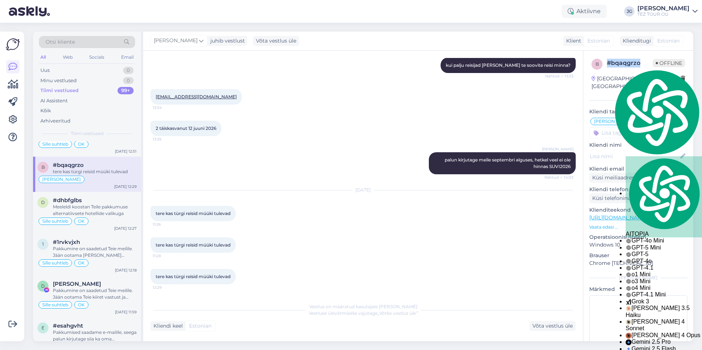 This screenshot has width=702, height=350. I want to click on div: GPT-4o, so click(664, 261).